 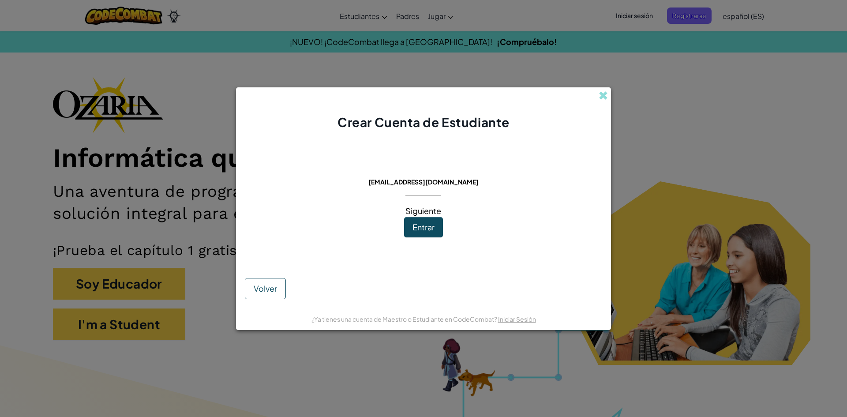 I want to click on span: Entrar, so click(x=424, y=227).